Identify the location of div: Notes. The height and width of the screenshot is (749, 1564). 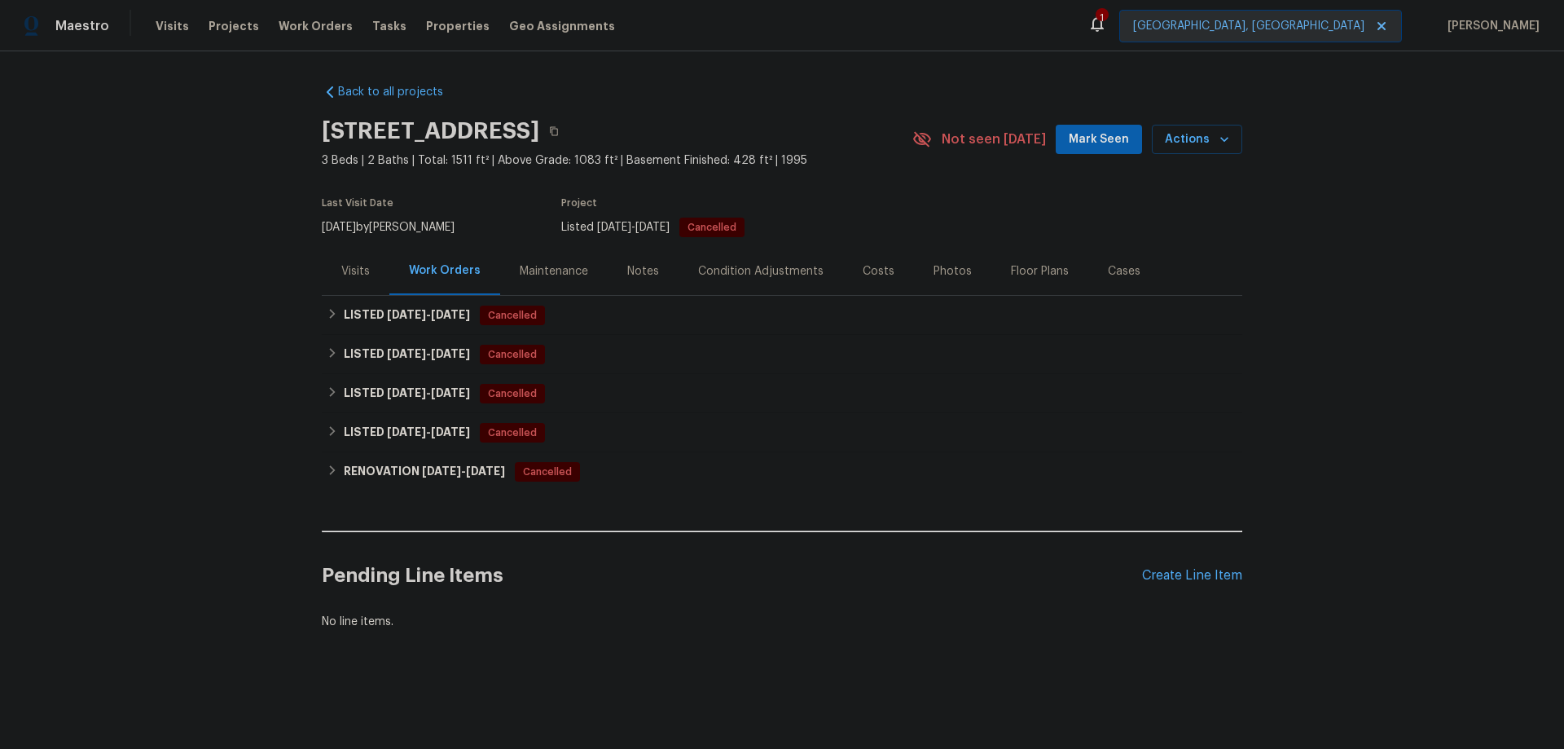
(643, 271).